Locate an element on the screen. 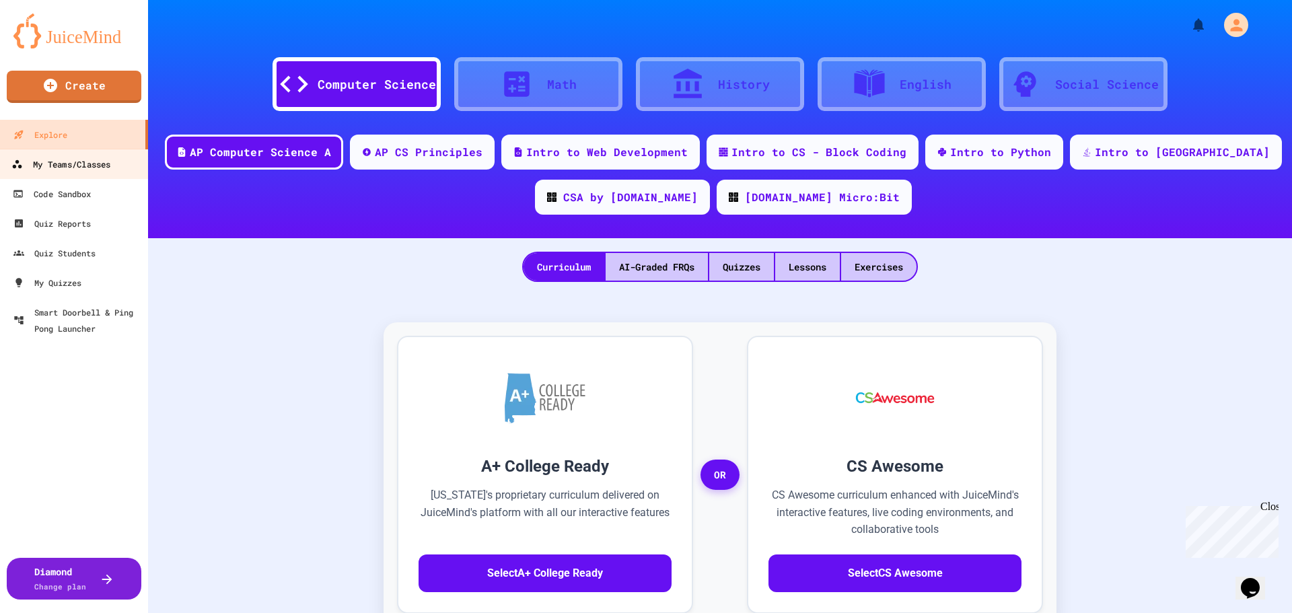 The image size is (1292, 613). div: Intro to Python is located at coordinates (1001, 152).